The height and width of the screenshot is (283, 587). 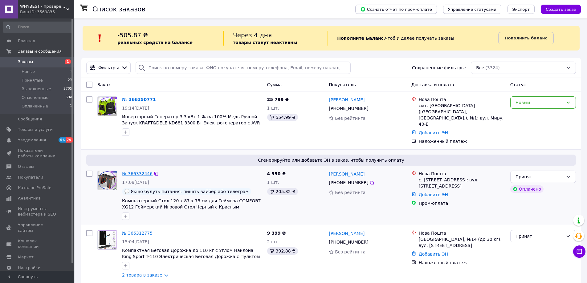 What do you see at coordinates (191, 204) in the screenshot?
I see `a: Компьютерный Стол 120 x 87 x 75 см для Геймера COMFORT XG12 Геймерский Игровой Стол Черный с Красным` at bounding box center [191, 204].